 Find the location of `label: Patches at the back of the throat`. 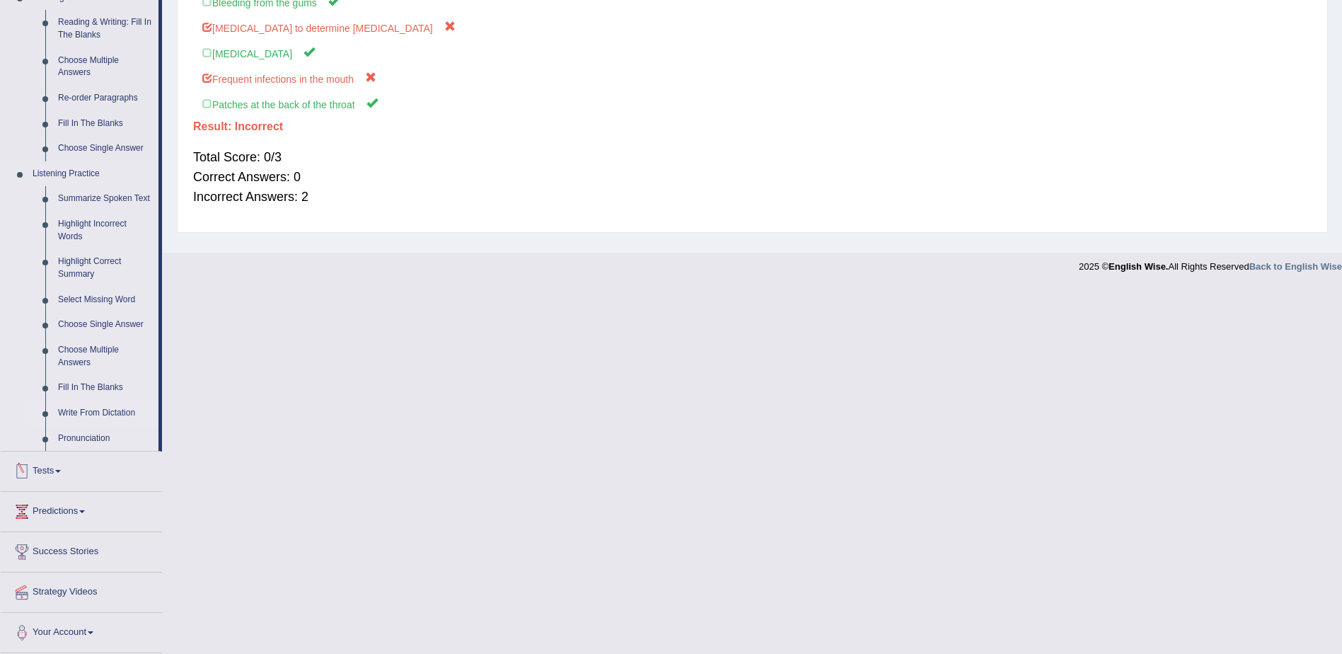

label: Patches at the back of the throat is located at coordinates (752, 103).